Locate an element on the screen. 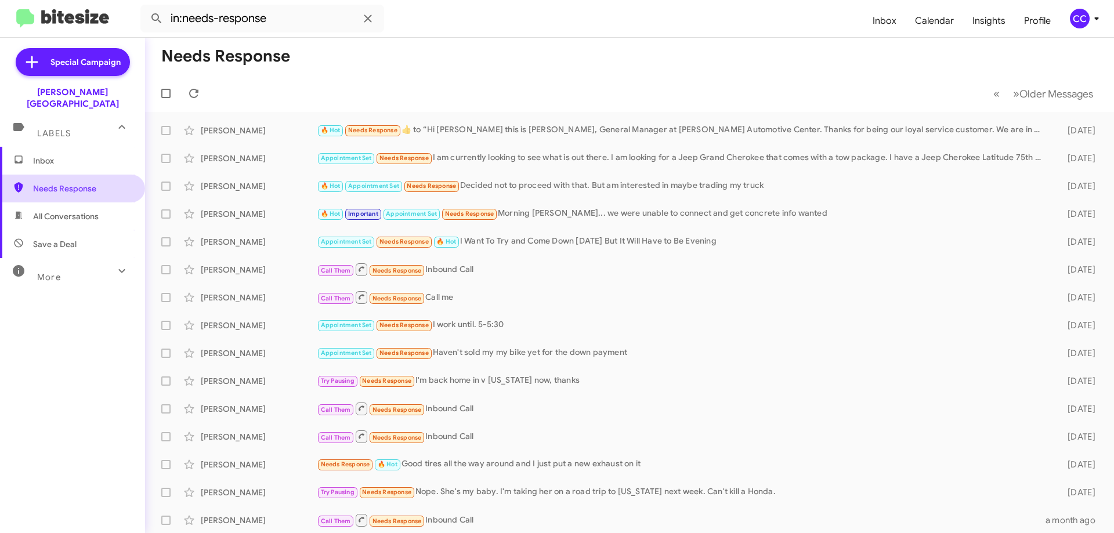  span: Calendar is located at coordinates (934, 21).